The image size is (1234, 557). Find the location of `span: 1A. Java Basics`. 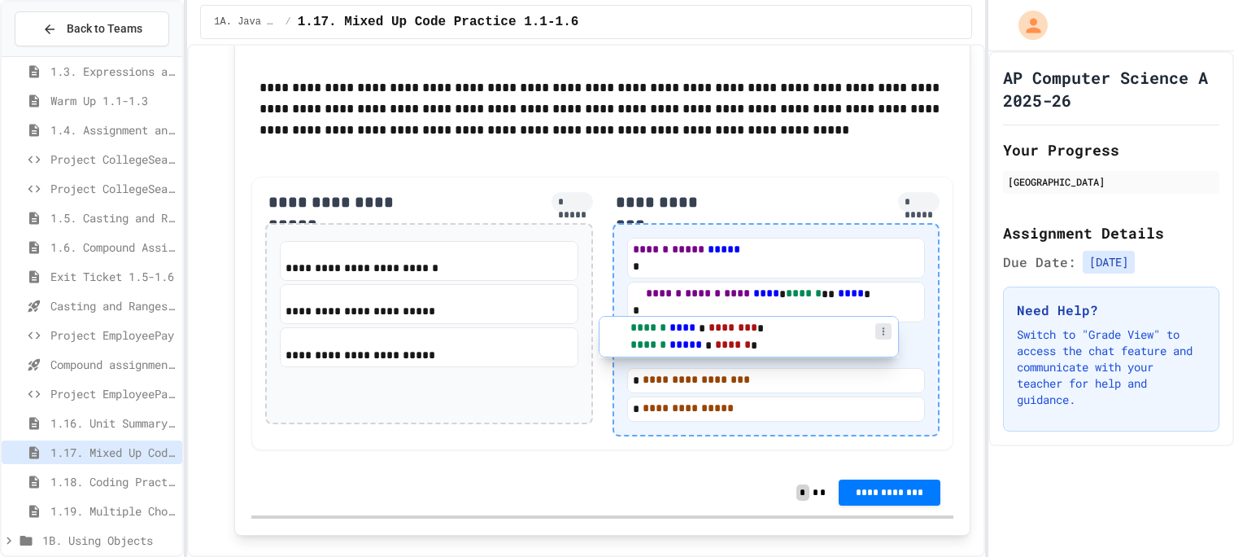

span: 1A. Java Basics is located at coordinates (246, 22).